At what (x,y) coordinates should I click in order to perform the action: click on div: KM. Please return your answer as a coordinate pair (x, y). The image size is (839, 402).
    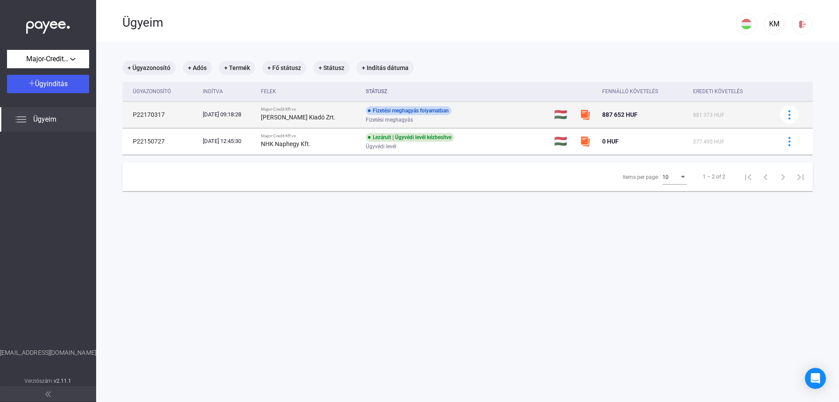
    Looking at the image, I should click on (775, 24).